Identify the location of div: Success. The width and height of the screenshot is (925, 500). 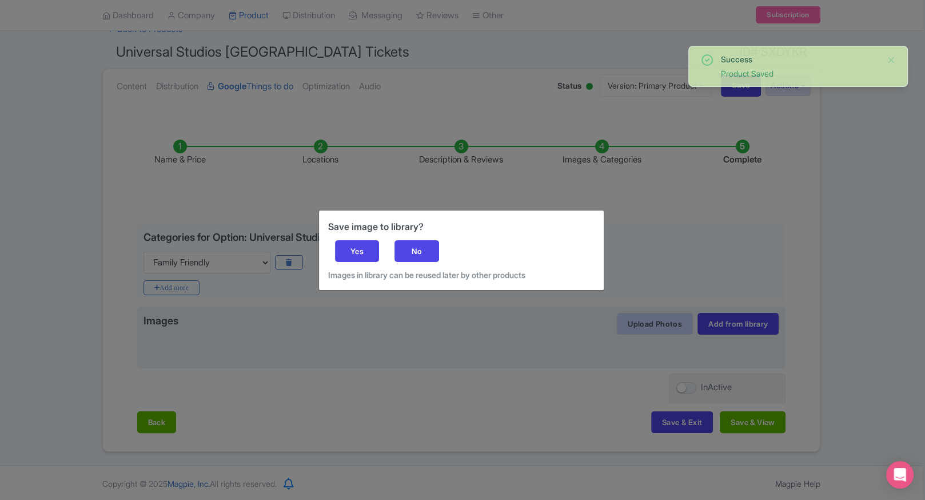
(799, 59).